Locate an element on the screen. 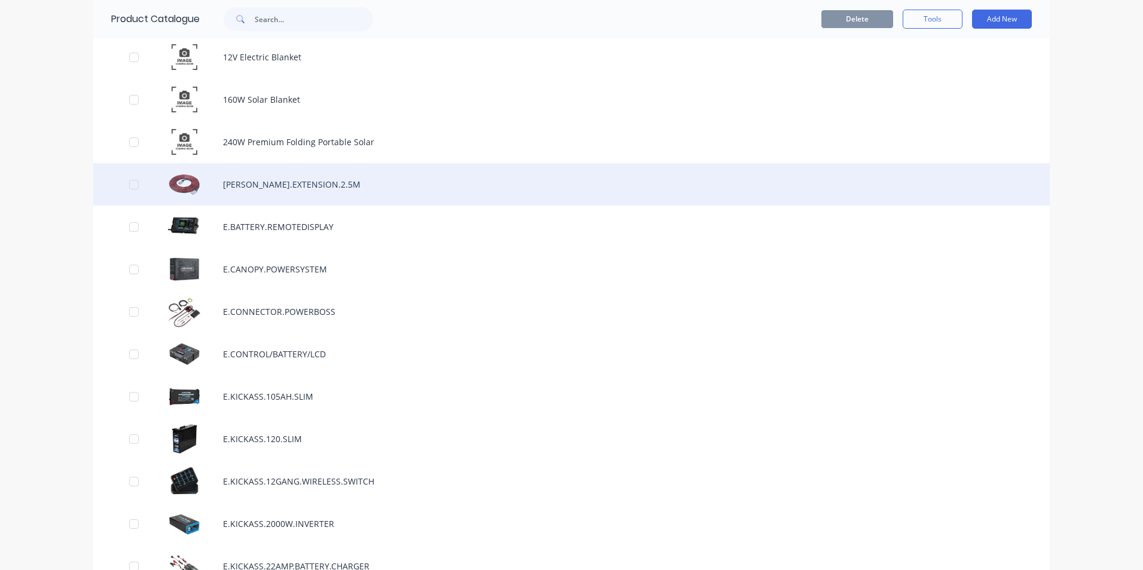 This screenshot has width=1143, height=570. div: 160W Solar Blanket160W Solar Blanket is located at coordinates (571, 99).